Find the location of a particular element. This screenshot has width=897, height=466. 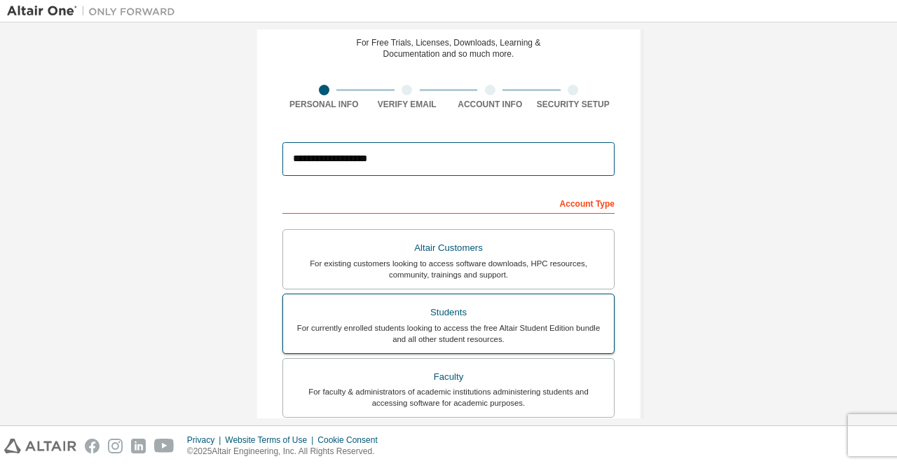

img: youtube.svg is located at coordinates (164, 446).